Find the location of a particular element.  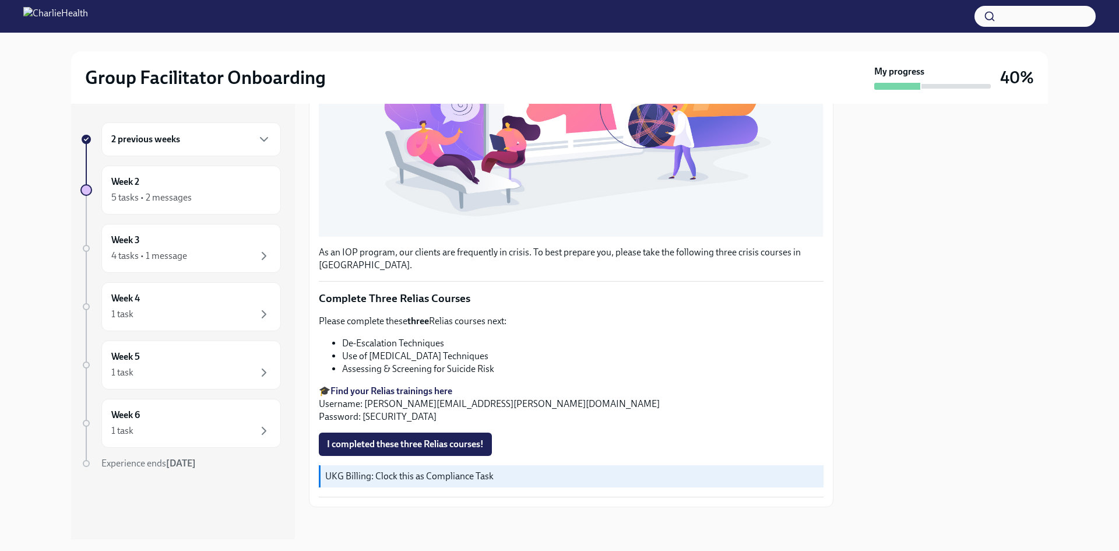

p: Please complete these Relias courses next: is located at coordinates (571, 321).